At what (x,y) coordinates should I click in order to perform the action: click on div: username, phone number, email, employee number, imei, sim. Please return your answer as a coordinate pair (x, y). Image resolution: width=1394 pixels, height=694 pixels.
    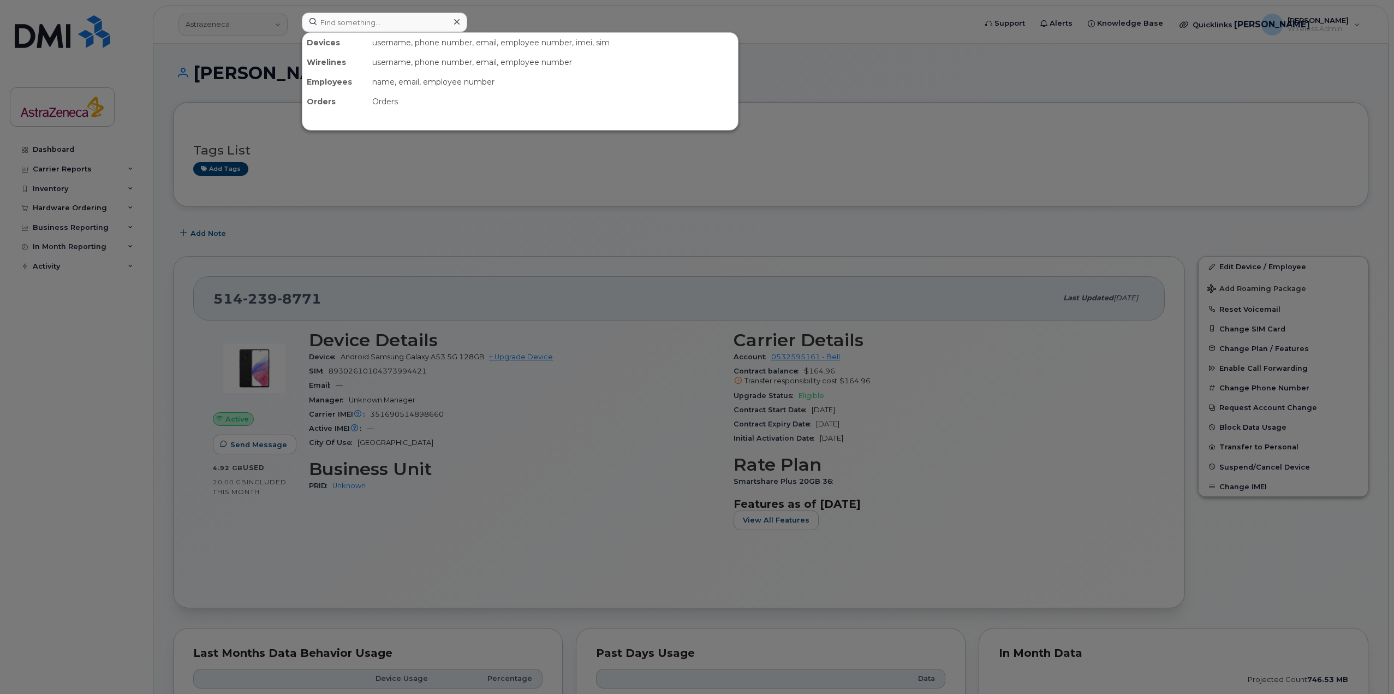
    Looking at the image, I should click on (553, 43).